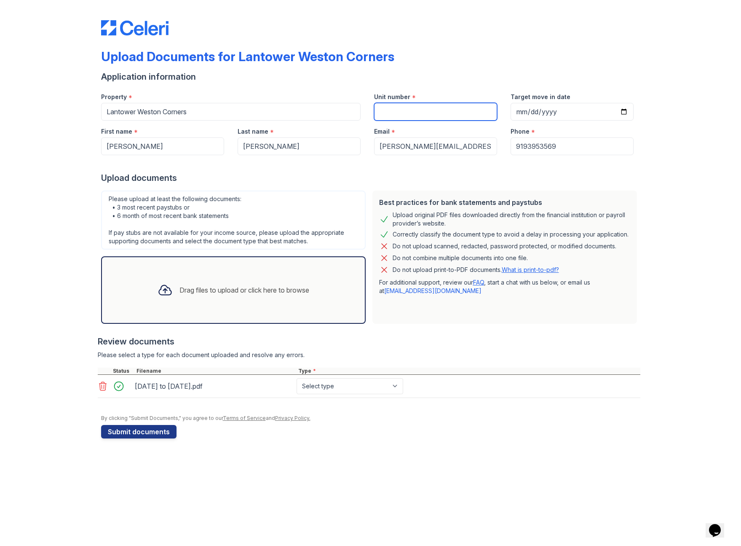 This screenshot has width=741, height=546. Describe the element at coordinates (541, 97) in the screenshot. I see `label: Target move in date` at that location.